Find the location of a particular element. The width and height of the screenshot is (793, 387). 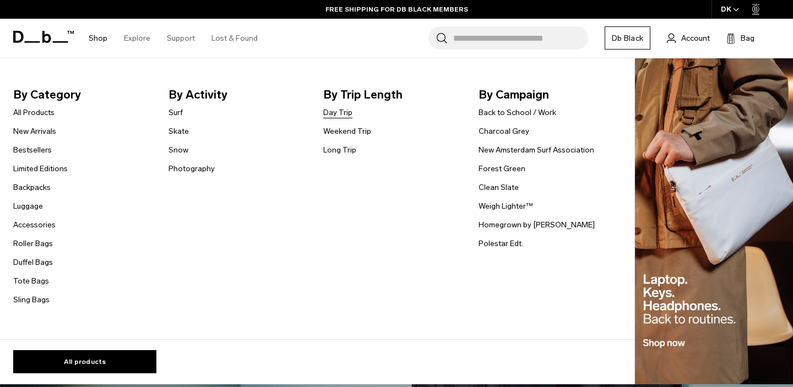

a: Skate is located at coordinates (178, 131).